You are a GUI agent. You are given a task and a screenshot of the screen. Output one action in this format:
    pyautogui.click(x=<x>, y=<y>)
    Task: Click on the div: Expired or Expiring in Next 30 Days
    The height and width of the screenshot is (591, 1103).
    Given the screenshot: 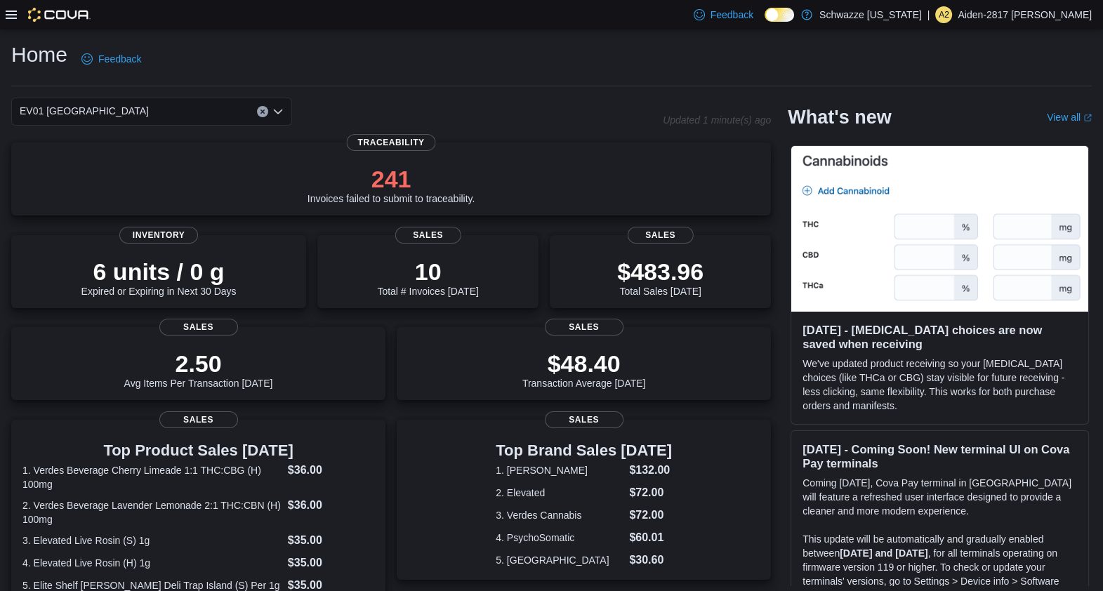 What is the action you would take?
    pyautogui.click(x=159, y=277)
    